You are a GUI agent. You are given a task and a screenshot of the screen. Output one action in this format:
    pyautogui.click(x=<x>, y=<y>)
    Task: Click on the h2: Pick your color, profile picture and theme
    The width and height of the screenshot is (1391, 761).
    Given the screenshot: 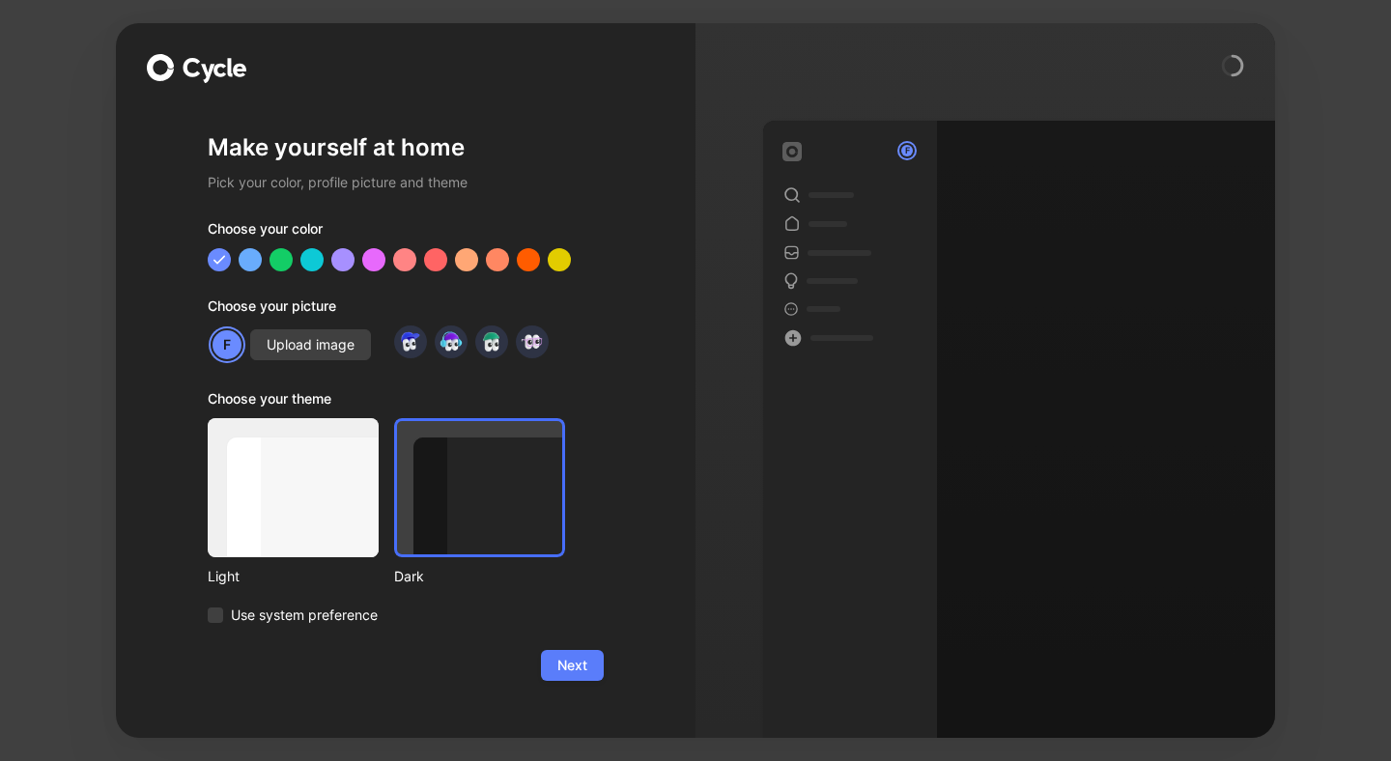 What is the action you would take?
    pyautogui.click(x=406, y=183)
    